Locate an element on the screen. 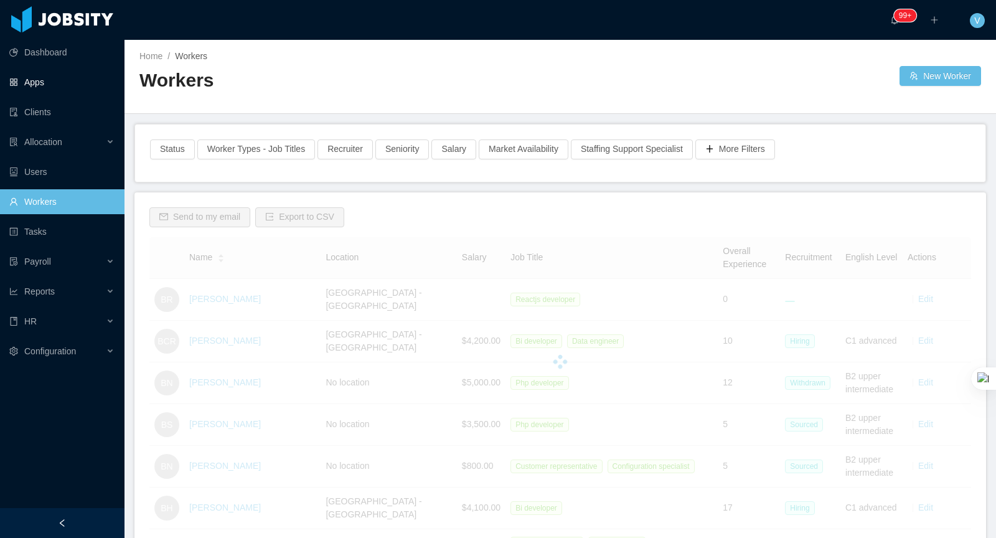  span: Allocation is located at coordinates (43, 142).